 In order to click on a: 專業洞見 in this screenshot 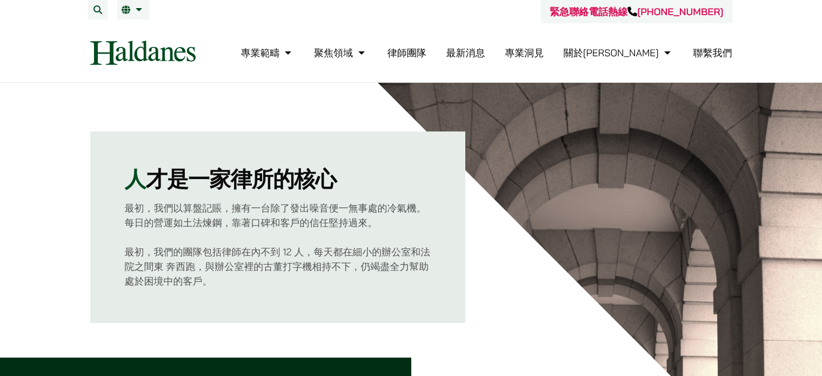, I will do `click(524, 52)`.